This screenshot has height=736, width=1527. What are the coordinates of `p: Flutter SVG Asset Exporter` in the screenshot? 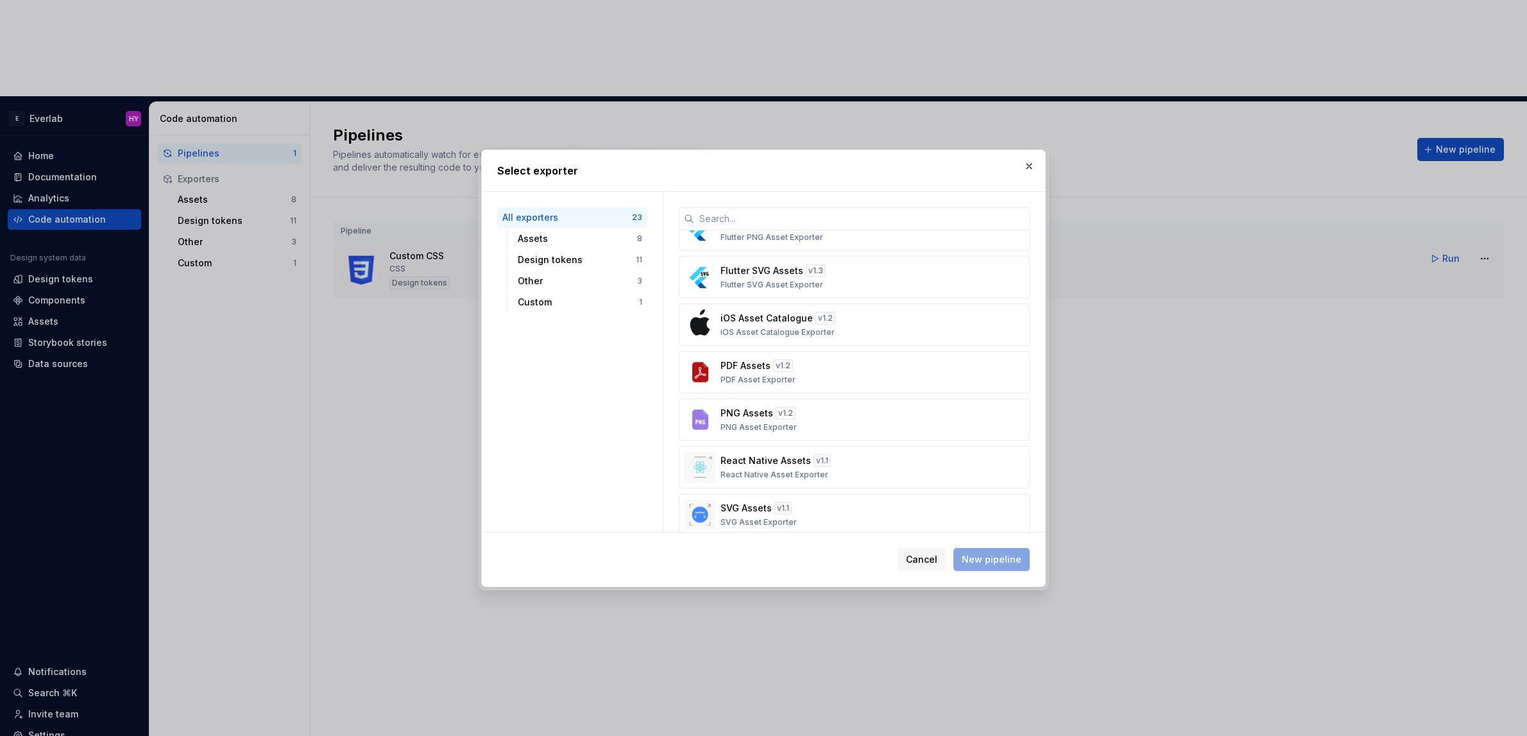 It's located at (772, 285).